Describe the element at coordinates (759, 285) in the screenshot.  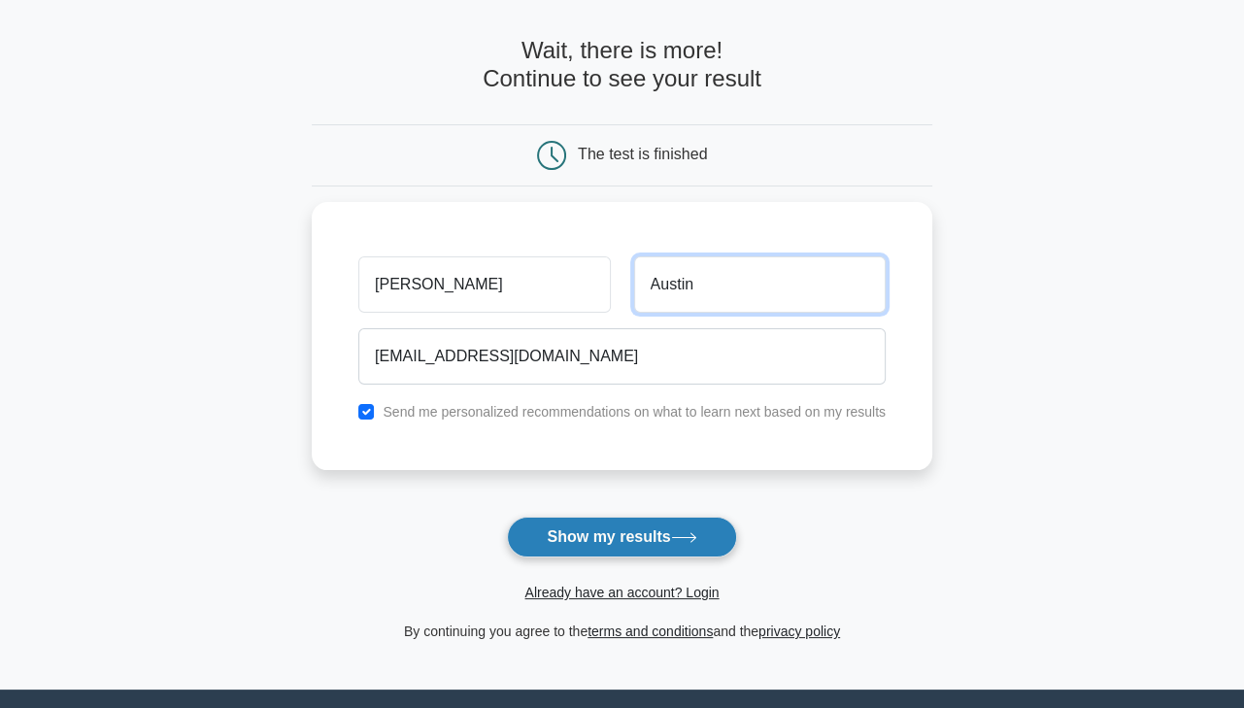
I see `input: Last name` at that location.